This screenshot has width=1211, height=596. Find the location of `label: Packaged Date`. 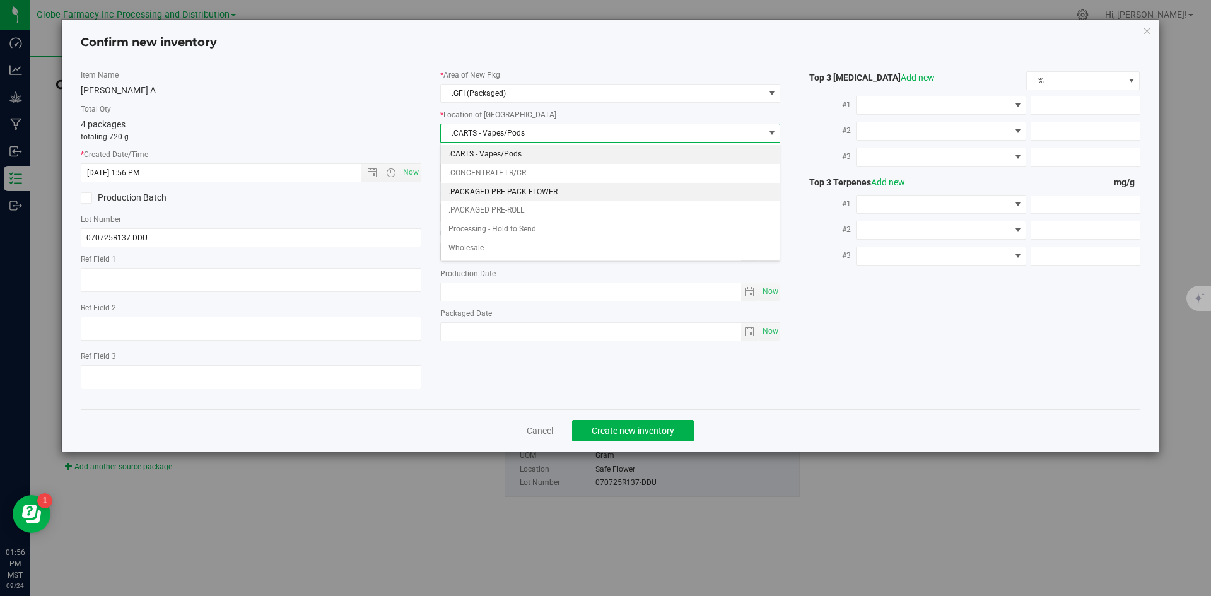

label: Packaged Date is located at coordinates (610, 313).